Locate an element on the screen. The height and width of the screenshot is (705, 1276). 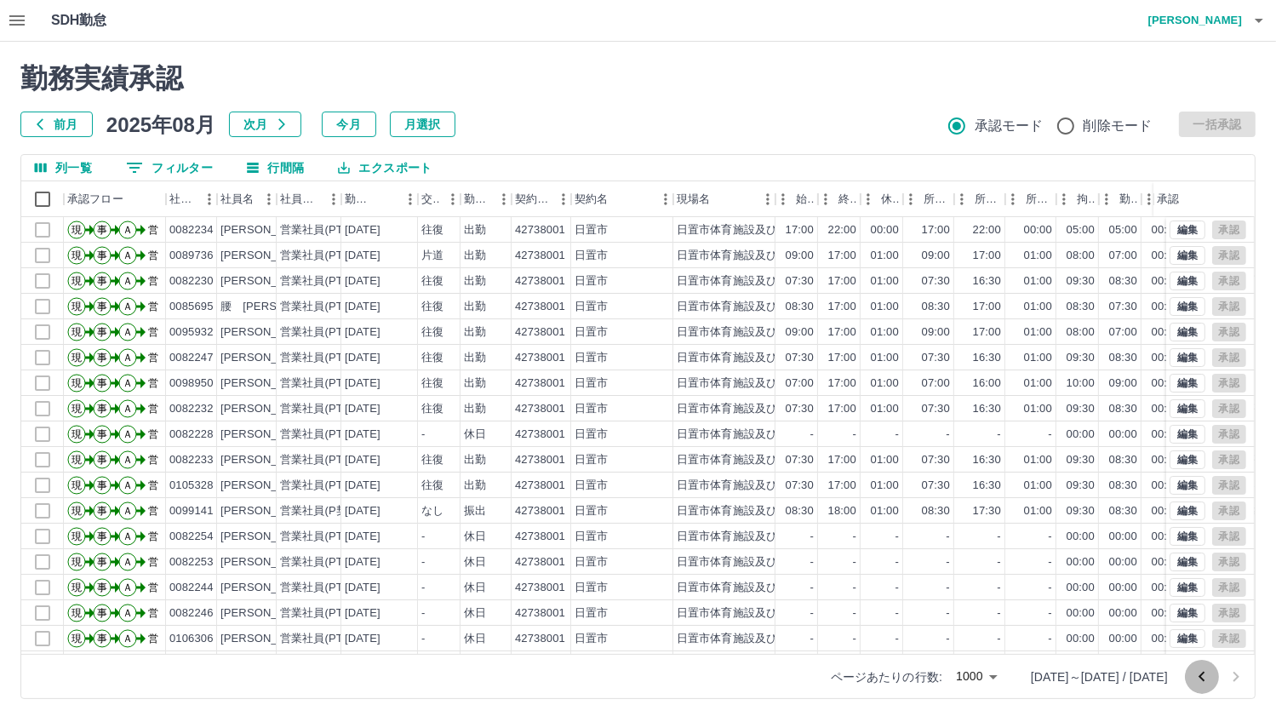
div: 片道 is located at coordinates (432, 255).